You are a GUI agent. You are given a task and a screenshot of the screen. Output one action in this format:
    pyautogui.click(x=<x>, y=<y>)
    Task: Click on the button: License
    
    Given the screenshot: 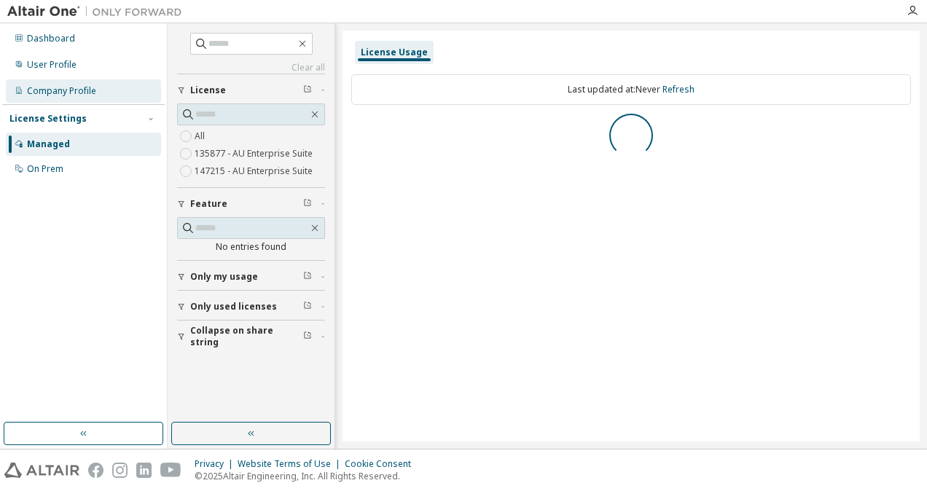 What is the action you would take?
    pyautogui.click(x=251, y=90)
    